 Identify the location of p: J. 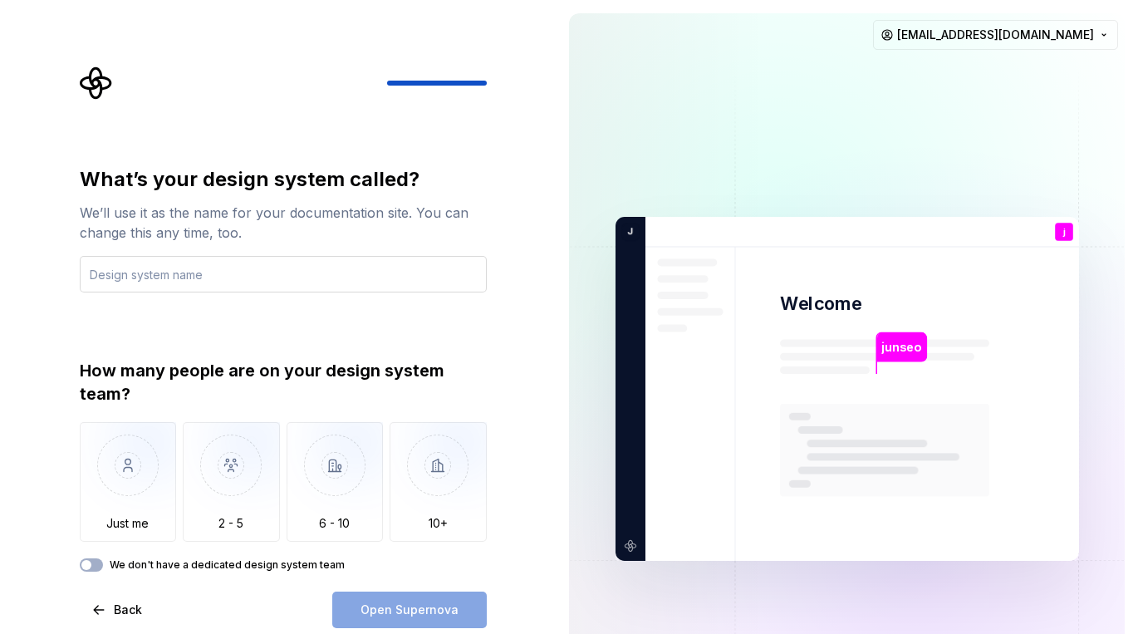
(627, 232).